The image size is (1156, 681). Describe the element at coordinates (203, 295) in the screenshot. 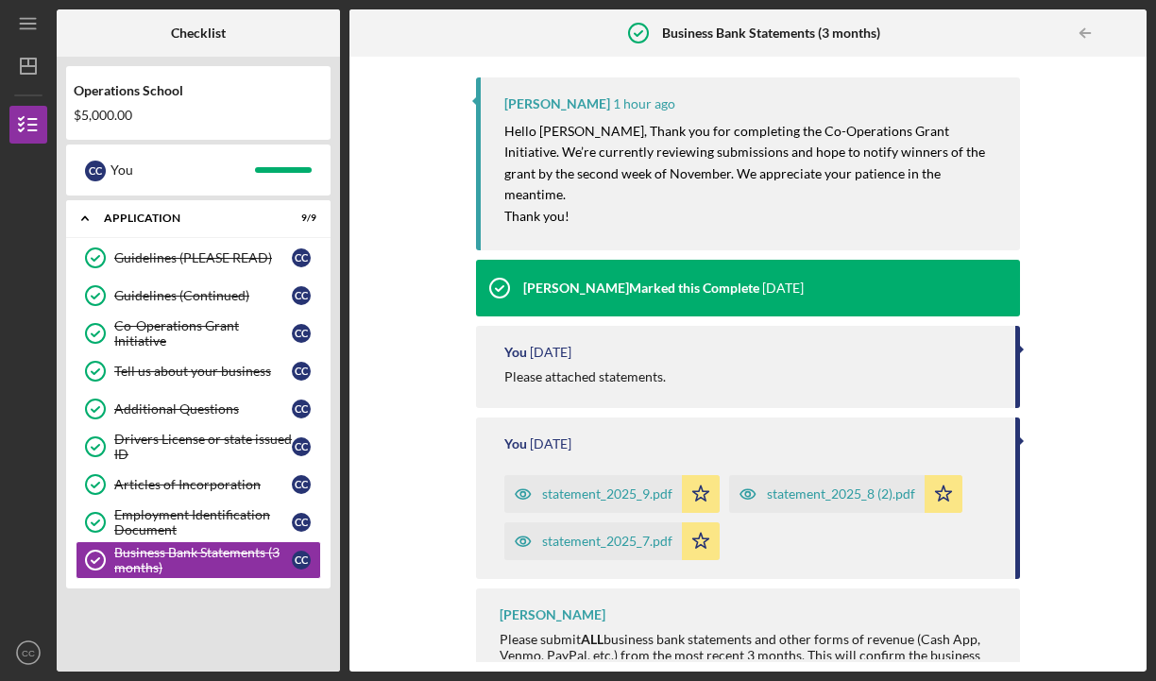

I see `div: Guidelines (Continued)` at that location.